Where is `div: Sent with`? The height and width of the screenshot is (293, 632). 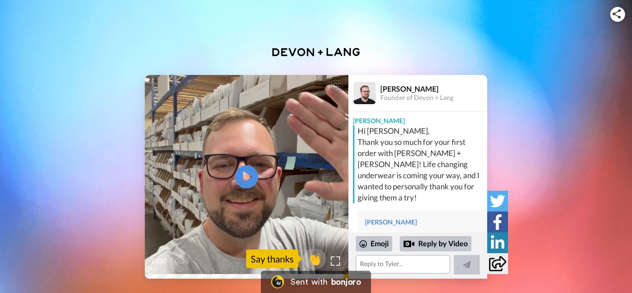
div: Sent with is located at coordinates (309, 282).